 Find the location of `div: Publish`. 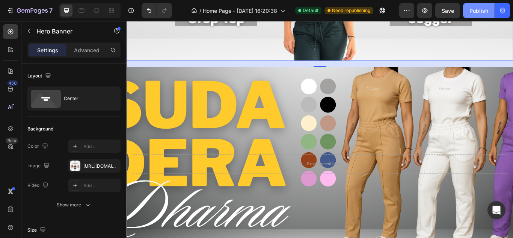

div: Publish is located at coordinates (479, 11).